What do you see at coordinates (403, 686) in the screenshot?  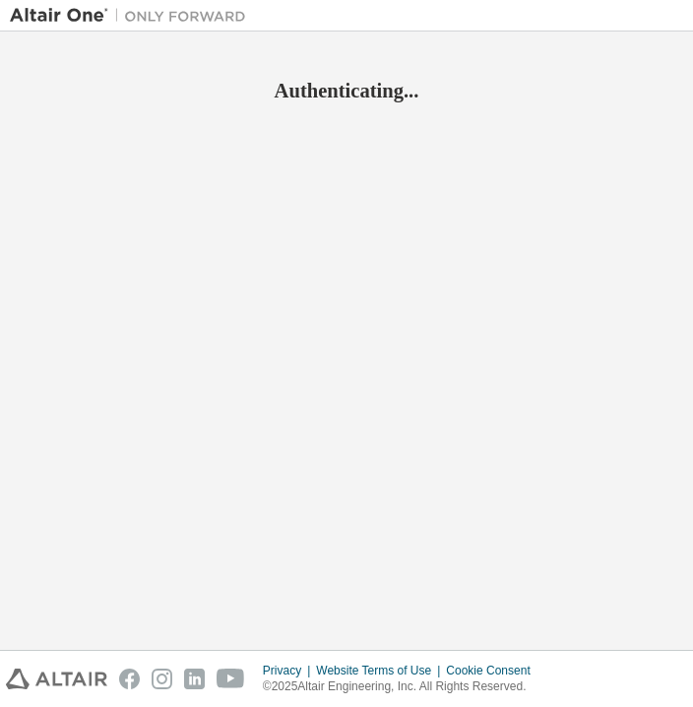 I see `p: © 2025 Altair Engineering, Inc. All Rights Reserved.` at bounding box center [403, 686].